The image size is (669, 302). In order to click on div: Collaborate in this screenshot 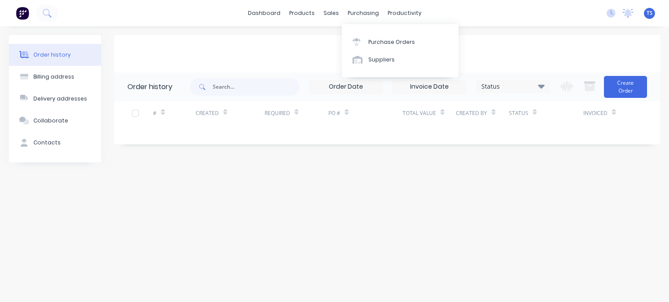, I will do `click(51, 121)`.